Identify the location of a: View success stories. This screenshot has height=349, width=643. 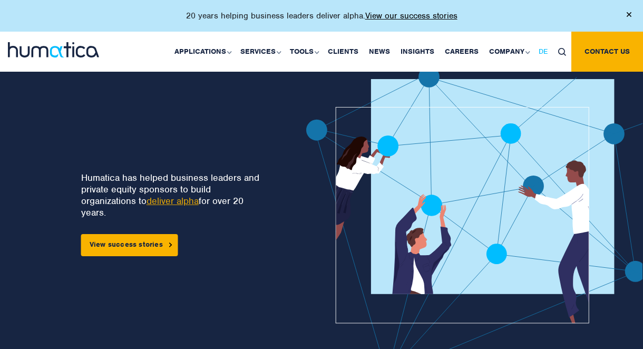
(130, 245).